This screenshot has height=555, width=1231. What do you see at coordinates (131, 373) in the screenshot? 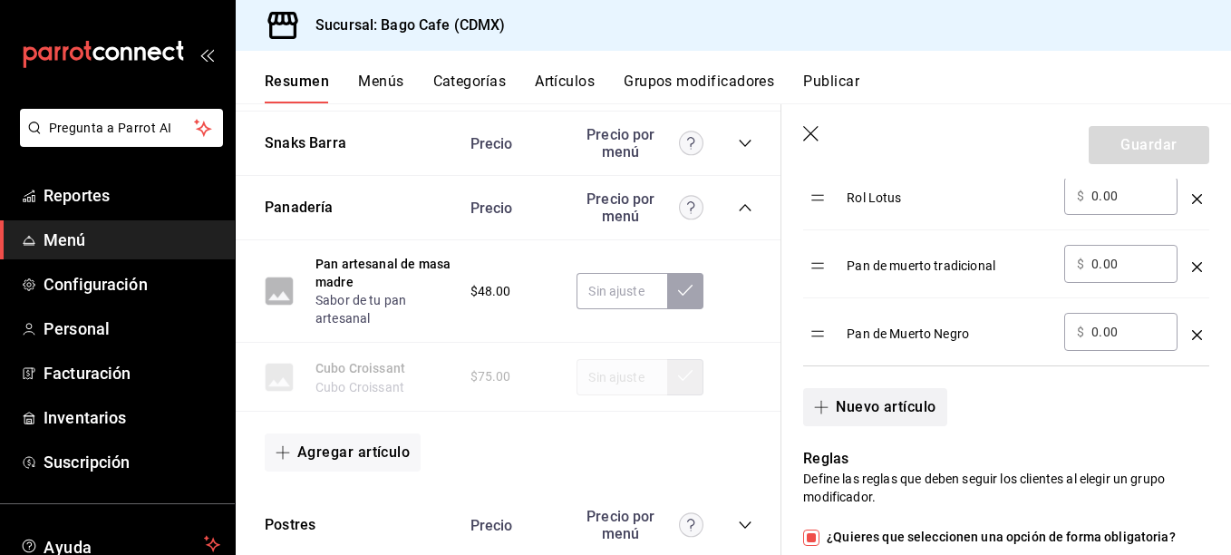
I see `span: Facturación` at bounding box center [131, 373].